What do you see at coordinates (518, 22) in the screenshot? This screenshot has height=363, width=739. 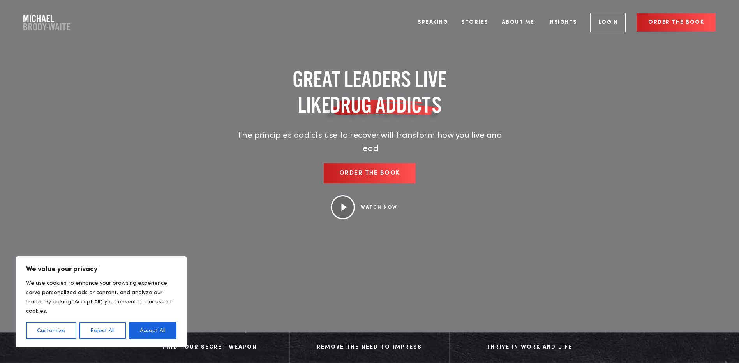 I see `a: About Me` at bounding box center [518, 22].